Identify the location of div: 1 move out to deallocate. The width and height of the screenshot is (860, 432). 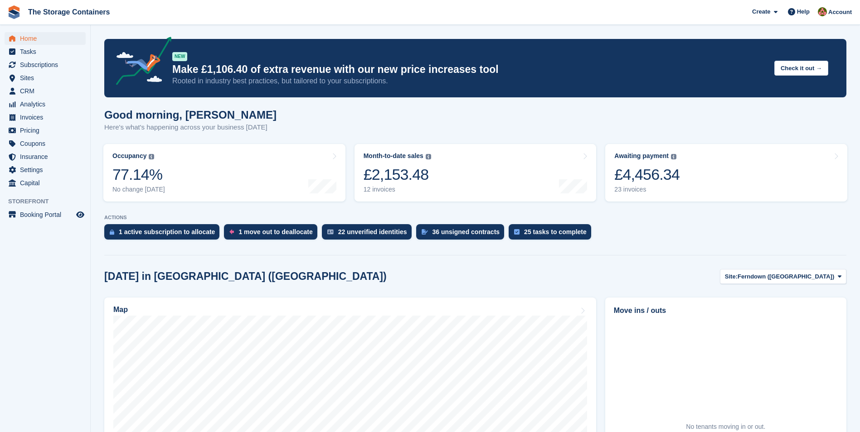
(275, 232).